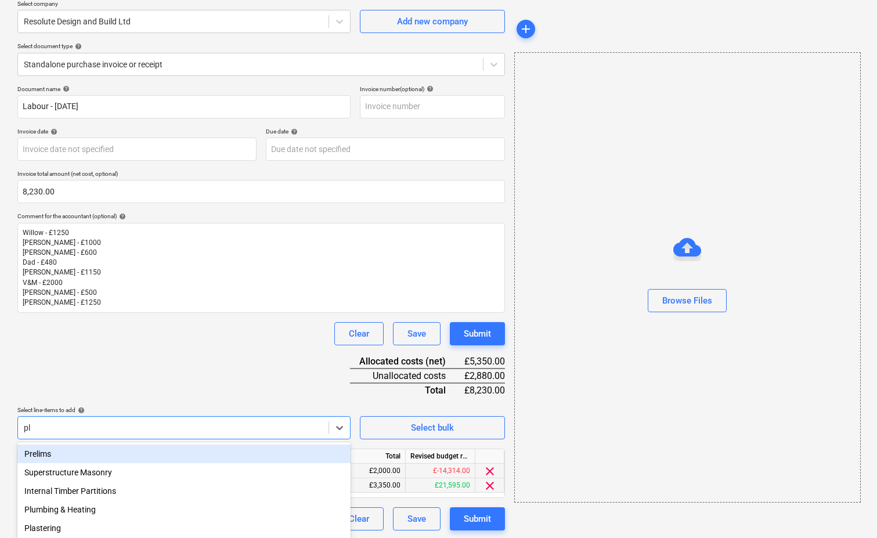  Describe the element at coordinates (184, 528) in the screenshot. I see `div: Plastering` at that location.